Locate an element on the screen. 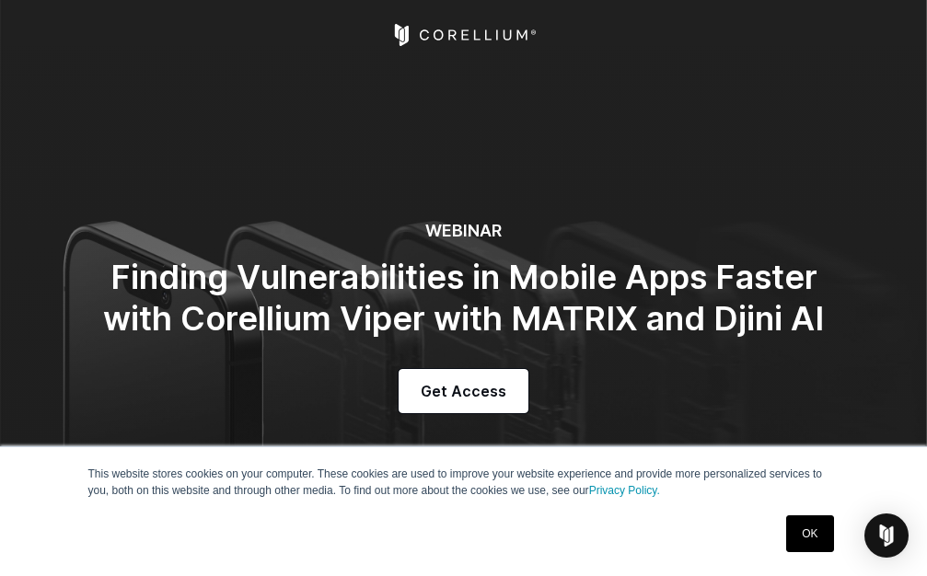 Image resolution: width=927 pixels, height=576 pixels. span: Get Access is located at coordinates (463, 391).